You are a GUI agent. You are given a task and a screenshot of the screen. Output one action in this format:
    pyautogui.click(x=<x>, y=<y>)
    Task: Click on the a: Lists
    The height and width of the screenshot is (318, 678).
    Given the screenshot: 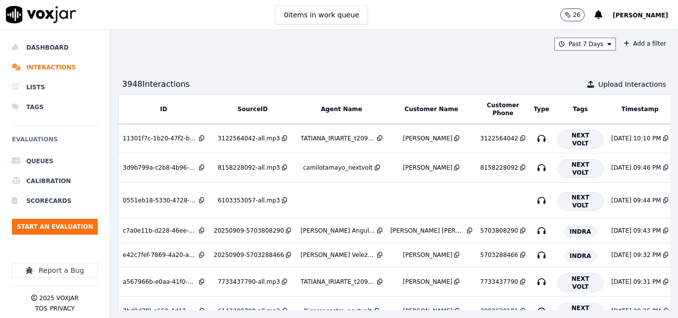 What is the action you would take?
    pyautogui.click(x=55, y=87)
    